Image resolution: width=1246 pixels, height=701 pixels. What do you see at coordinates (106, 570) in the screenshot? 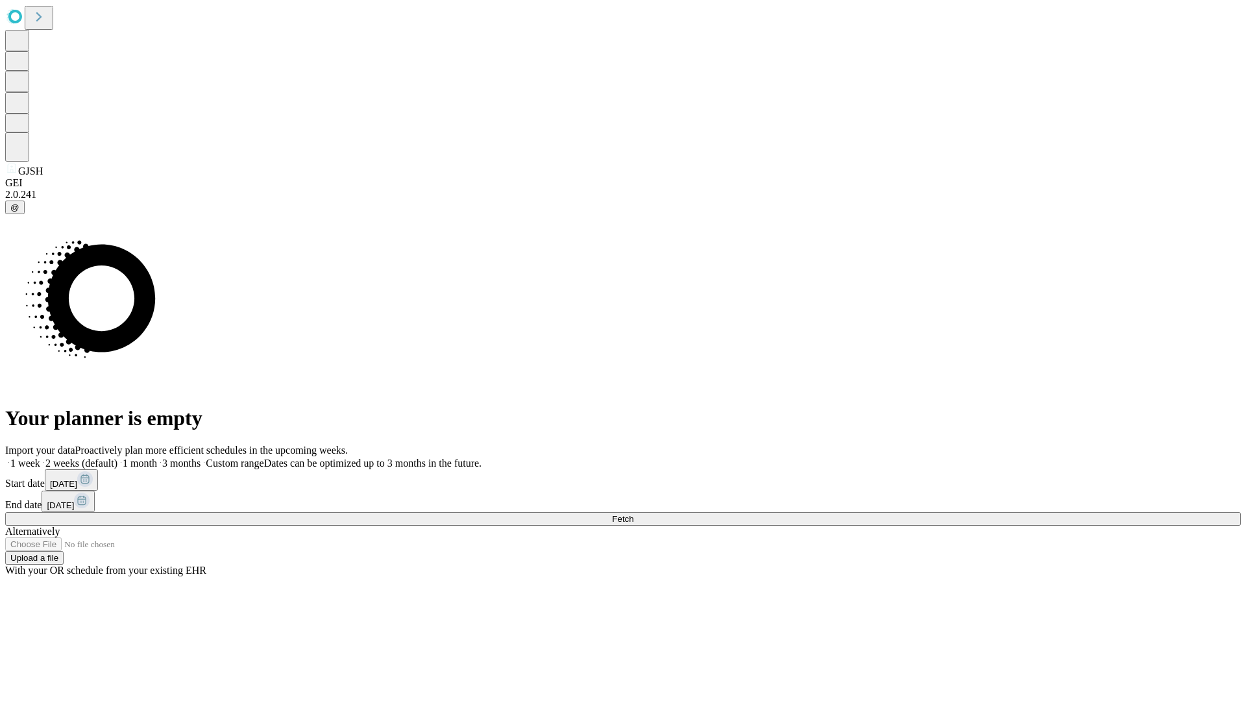
I see `span: With your OR schedule from your existing EHR` at bounding box center [106, 570].